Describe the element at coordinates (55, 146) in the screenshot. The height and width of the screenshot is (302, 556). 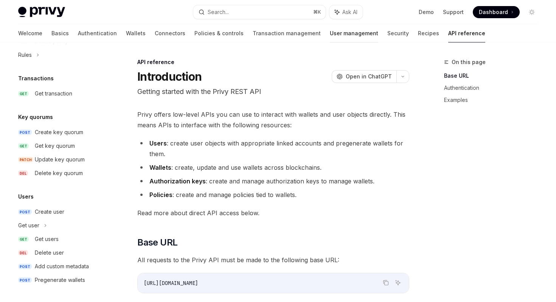
I see `div: Get key quorum` at that location.